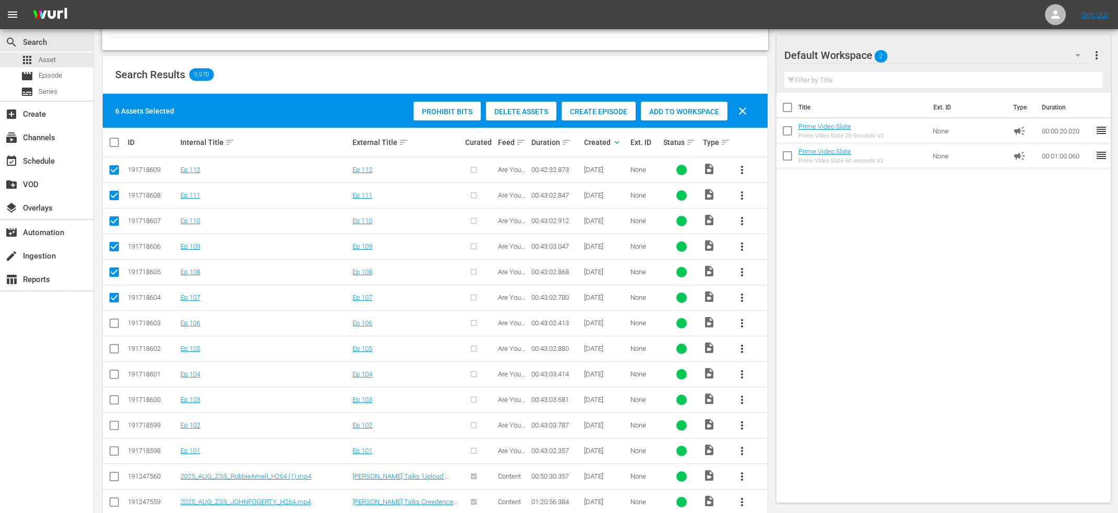 This screenshot has width=1118, height=513. Describe the element at coordinates (362, 246) in the screenshot. I see `a: Ep 109` at that location.